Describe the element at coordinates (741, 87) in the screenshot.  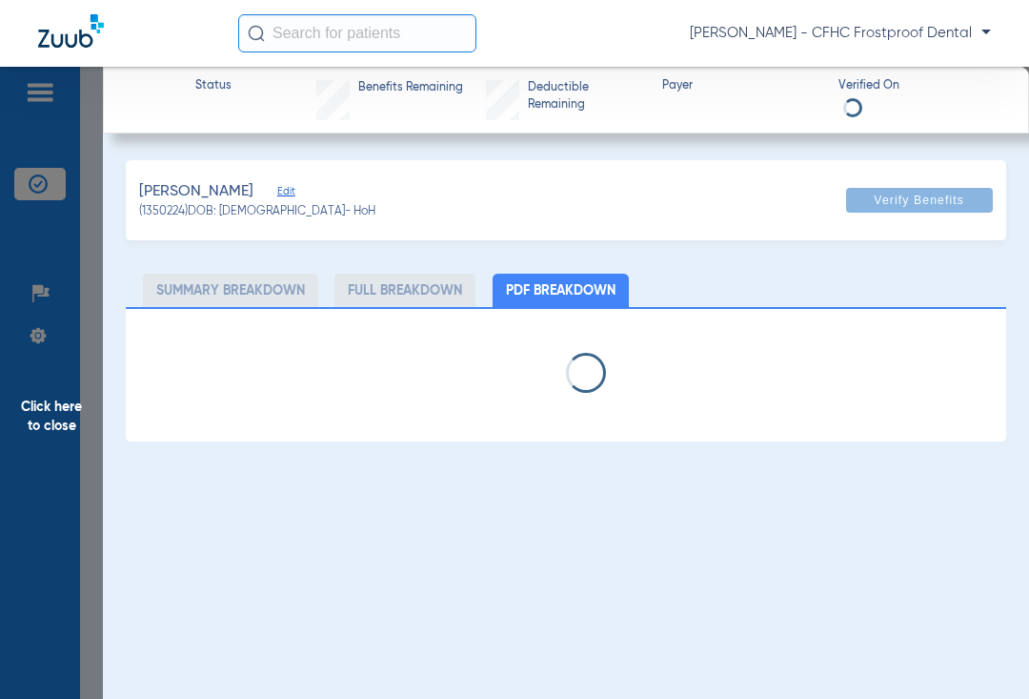
I see `span: Payer` at that location.